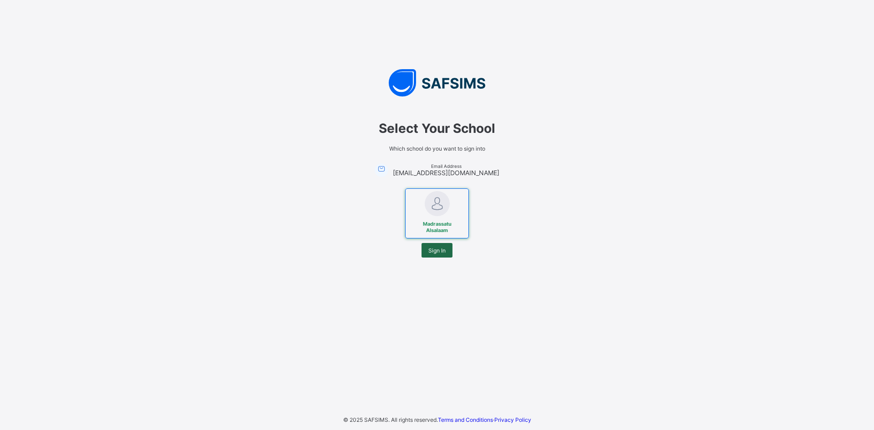  I want to click on span: Sign In, so click(437, 250).